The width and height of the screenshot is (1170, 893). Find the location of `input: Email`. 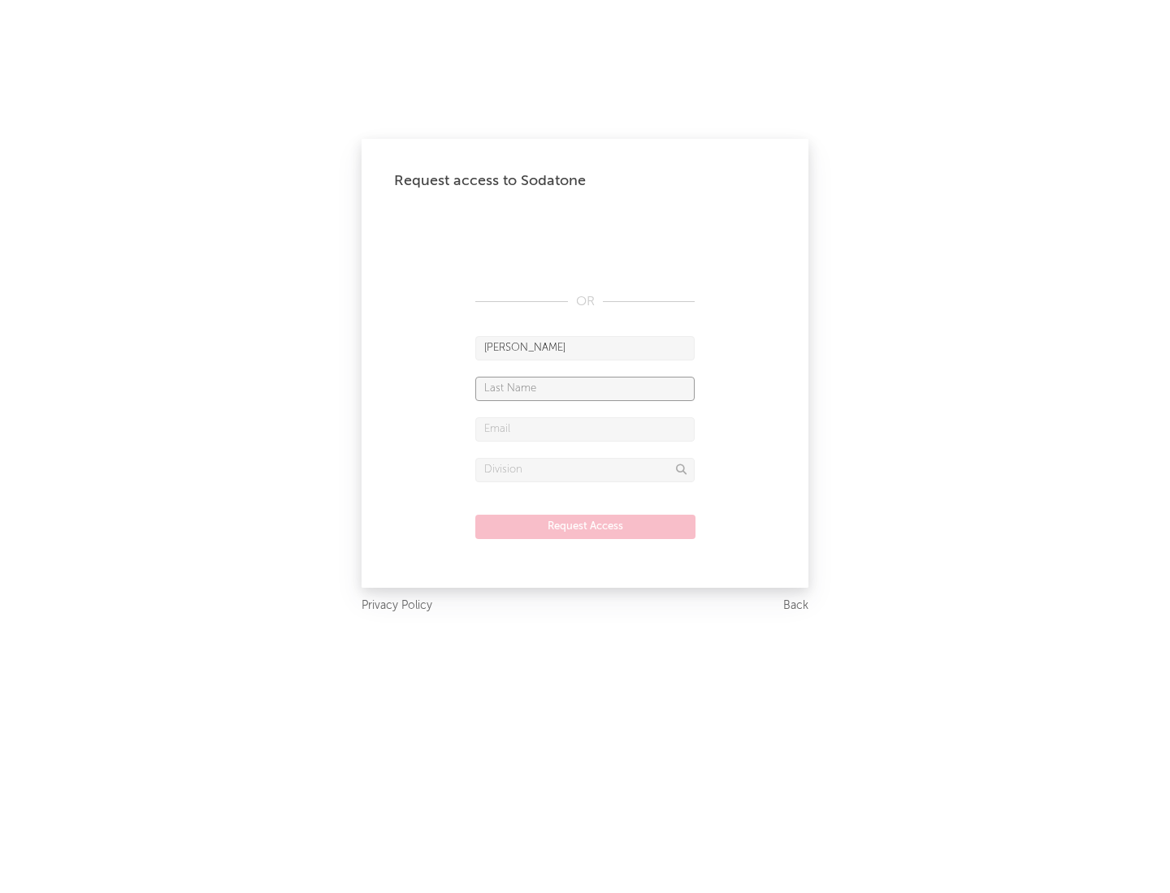

input: Email is located at coordinates (585, 430).